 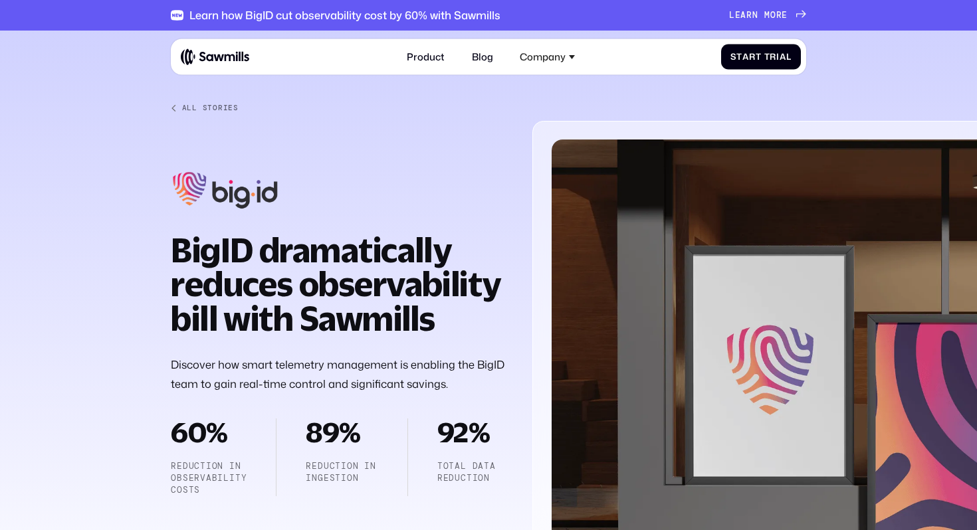 I want to click on strong: BigID dramatically reduces observability bill with Sawmills, so click(x=336, y=284).